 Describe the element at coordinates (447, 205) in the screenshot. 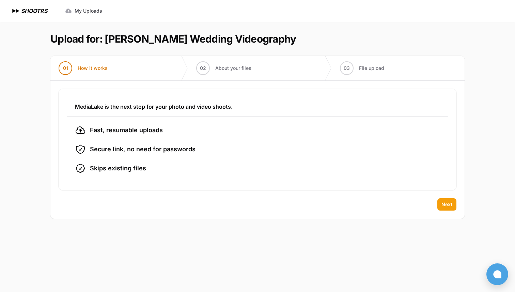

I see `span: Next` at that location.